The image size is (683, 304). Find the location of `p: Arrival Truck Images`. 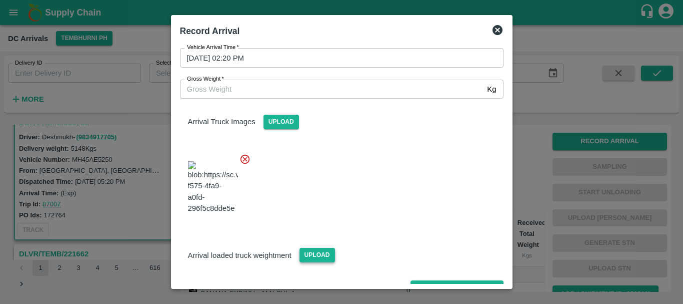

p: Arrival Truck Images is located at coordinates (222, 122).